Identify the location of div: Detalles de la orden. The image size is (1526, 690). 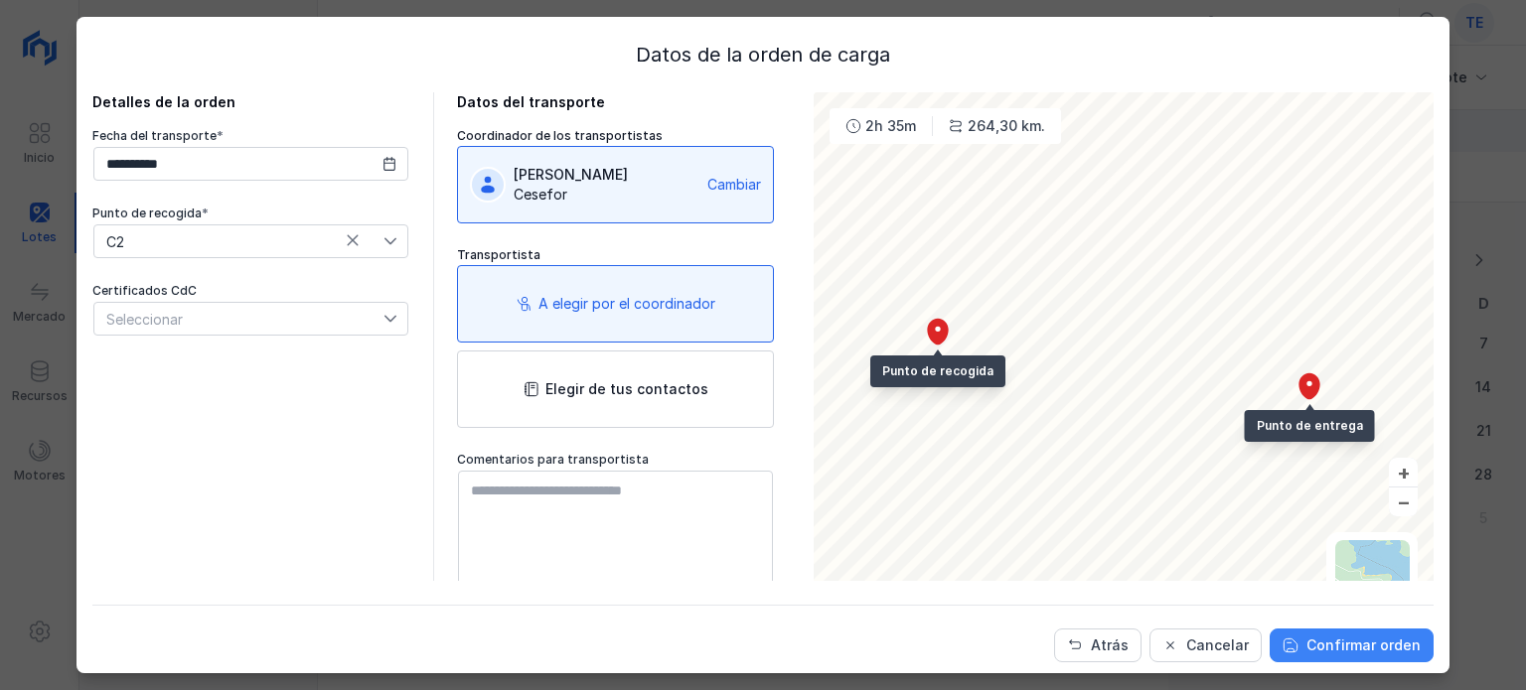
(250, 102).